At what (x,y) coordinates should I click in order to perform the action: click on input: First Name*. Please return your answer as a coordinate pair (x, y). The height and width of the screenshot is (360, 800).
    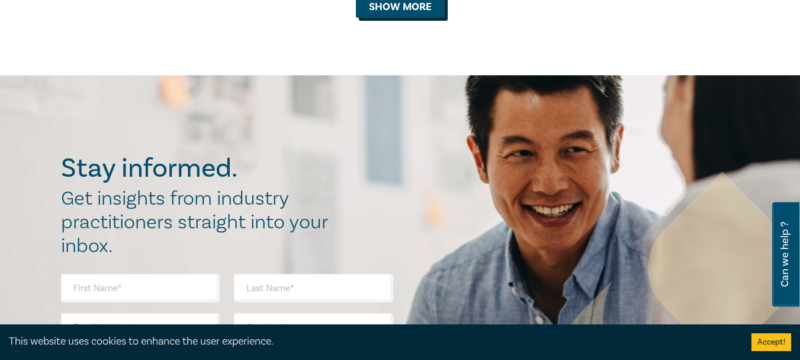
    Looking at the image, I should click on (140, 288).